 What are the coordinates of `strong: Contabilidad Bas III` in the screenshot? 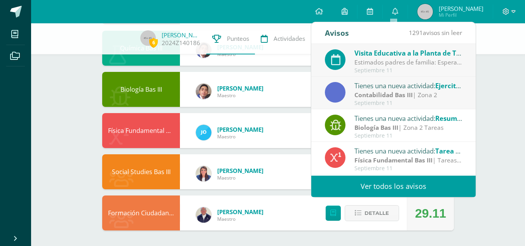 It's located at (383, 95).